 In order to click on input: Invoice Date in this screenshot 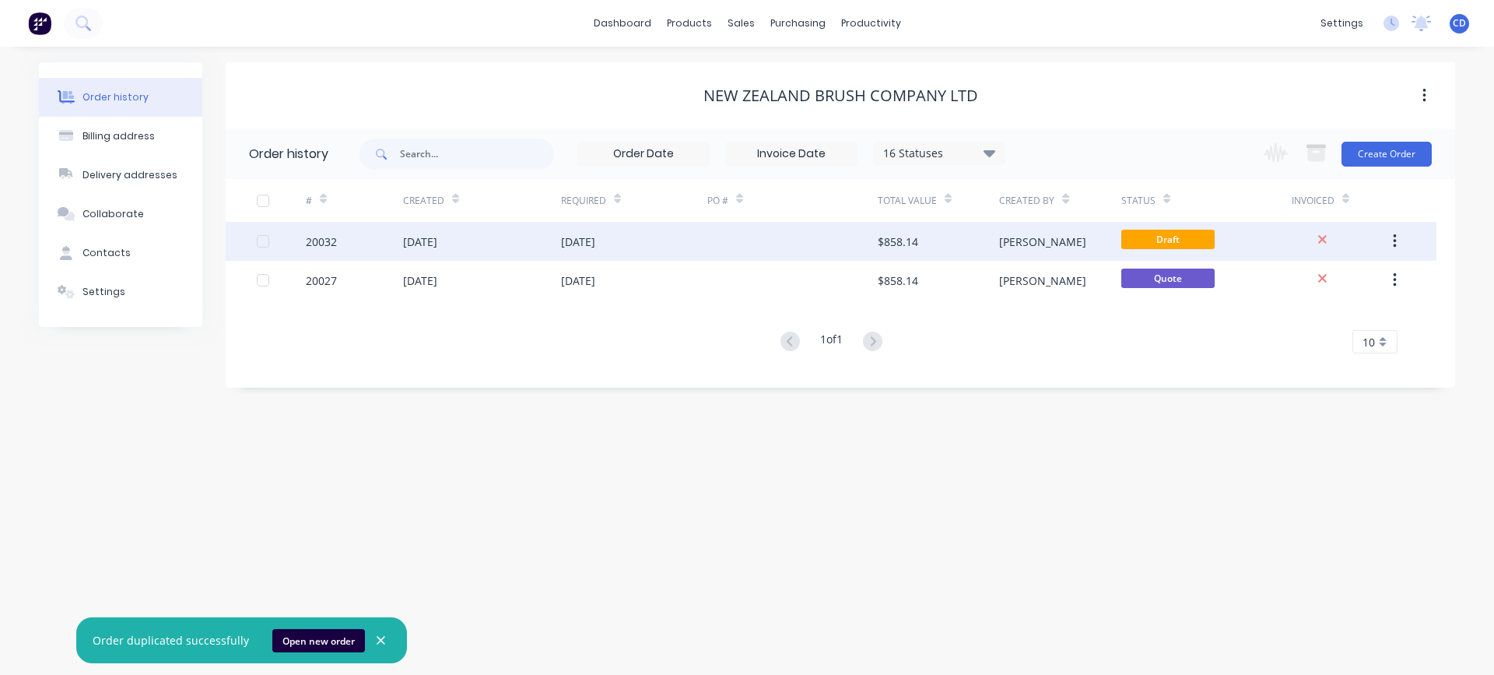, I will do `click(791, 154)`.